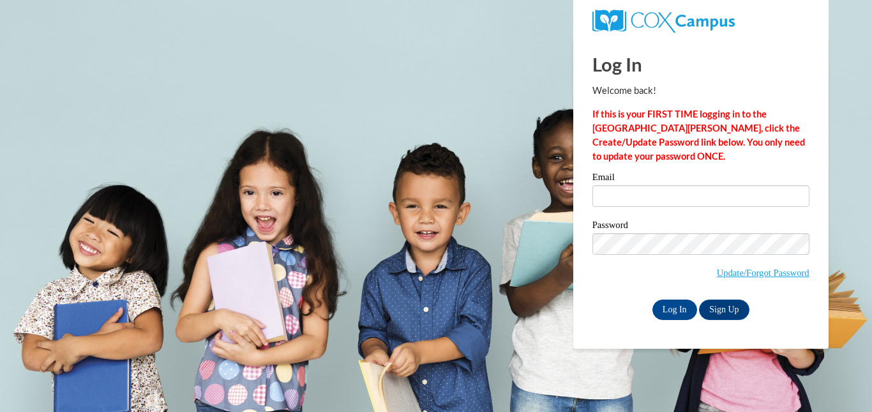 The width and height of the screenshot is (872, 412). Describe the element at coordinates (701, 64) in the screenshot. I see `h1: Log In` at that location.